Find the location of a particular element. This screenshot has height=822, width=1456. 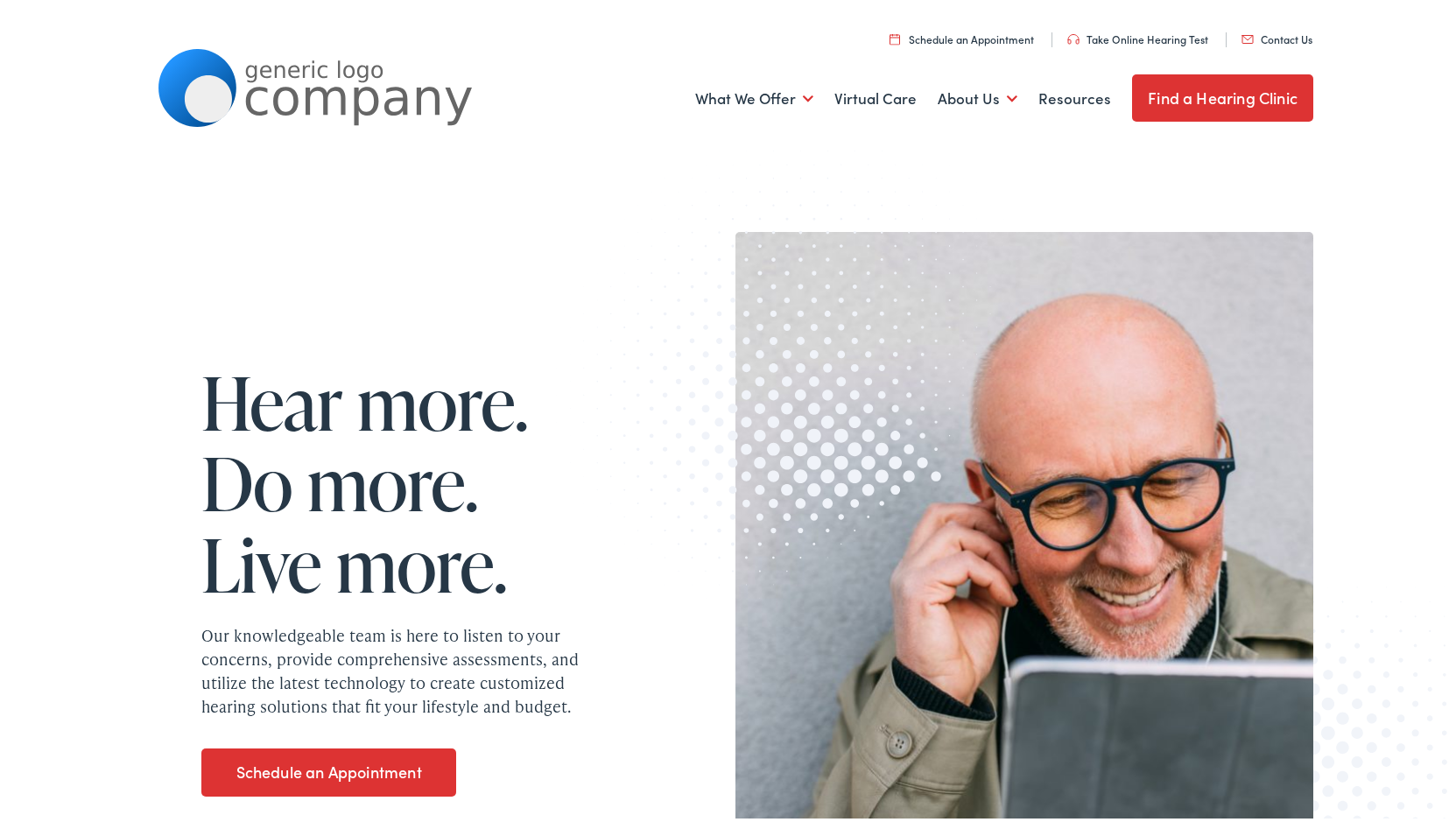

p: Our knowledgeable team is here to listen to your concerns, provide comprehensive assessments, and... is located at coordinates (411, 666).